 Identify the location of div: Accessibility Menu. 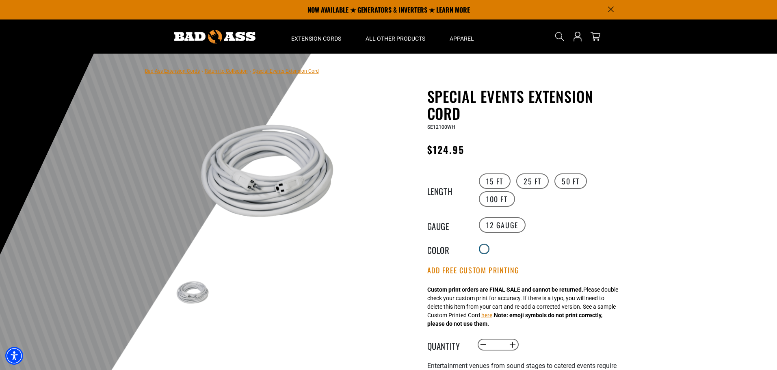
(14, 356).